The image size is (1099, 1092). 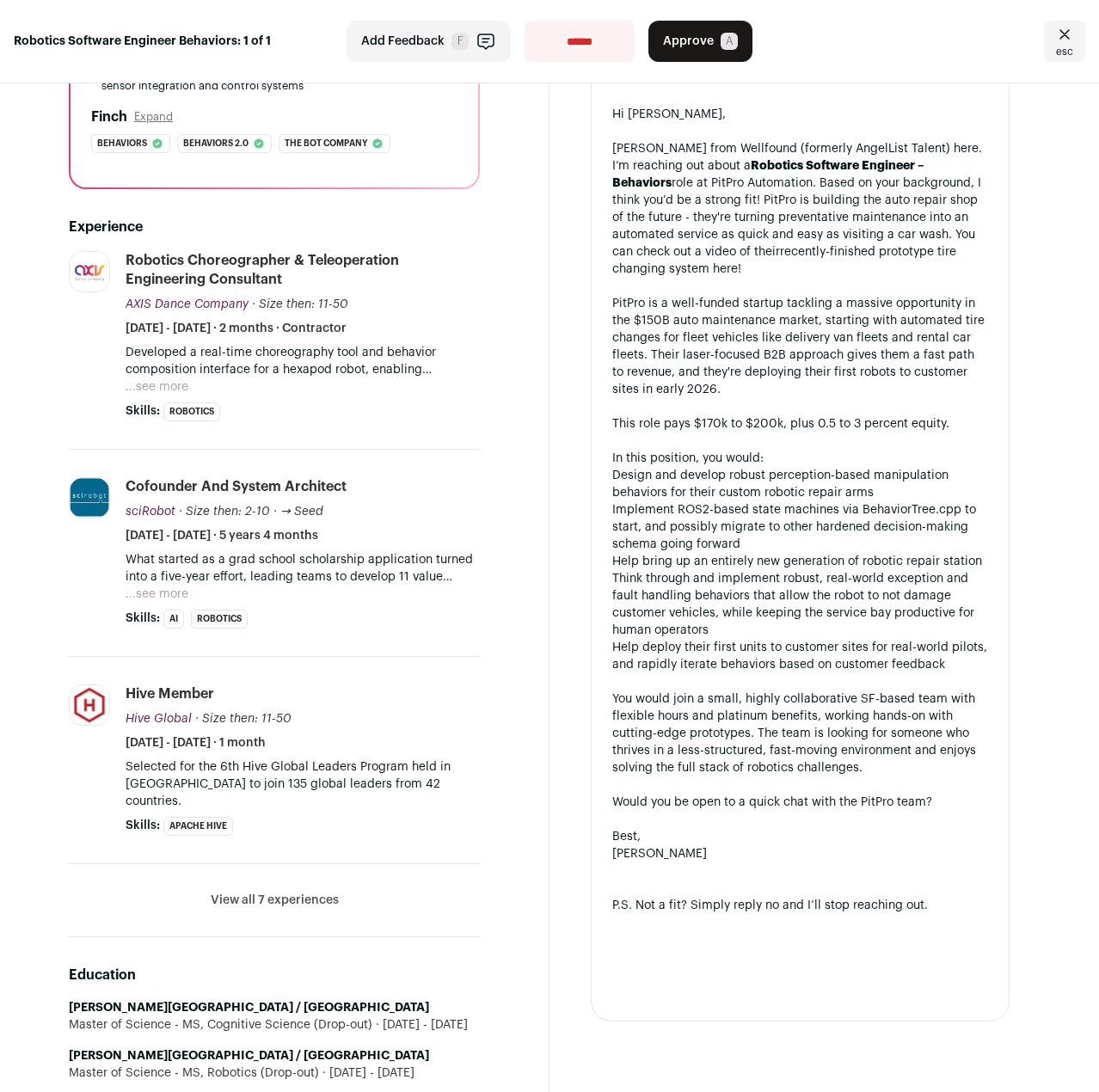 I want to click on li: AI, so click(x=174, y=619).